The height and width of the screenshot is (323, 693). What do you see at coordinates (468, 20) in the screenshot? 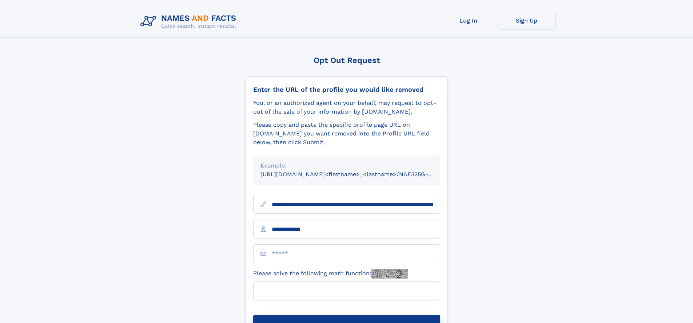
I see `a: Log In` at bounding box center [468, 20].